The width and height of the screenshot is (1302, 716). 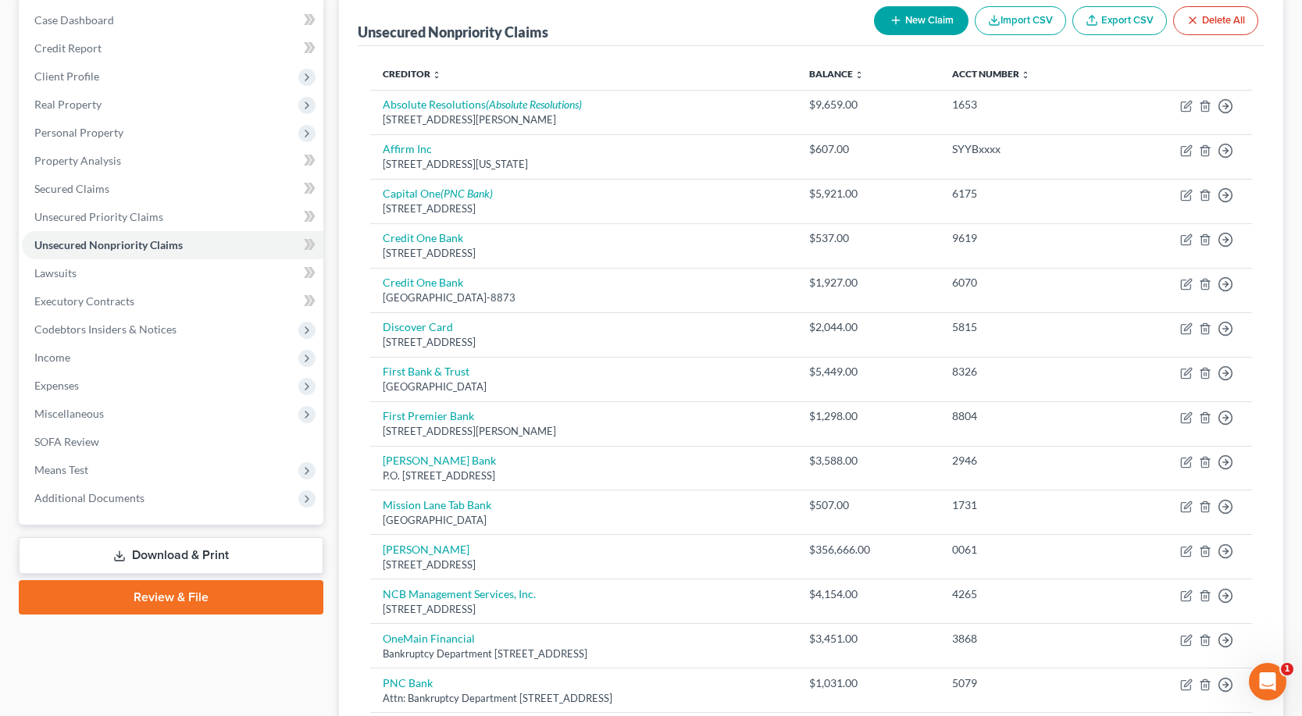 What do you see at coordinates (1025, 416) in the screenshot?
I see `div: 8804` at bounding box center [1025, 416].